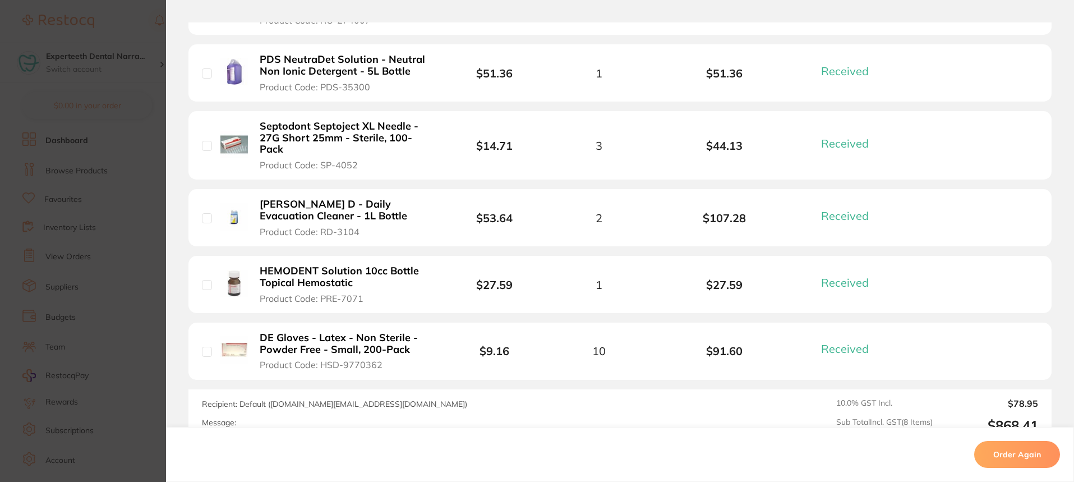 The image size is (1074, 482). What do you see at coordinates (725, 218) in the screenshot?
I see `b: $107.28` at bounding box center [725, 218].